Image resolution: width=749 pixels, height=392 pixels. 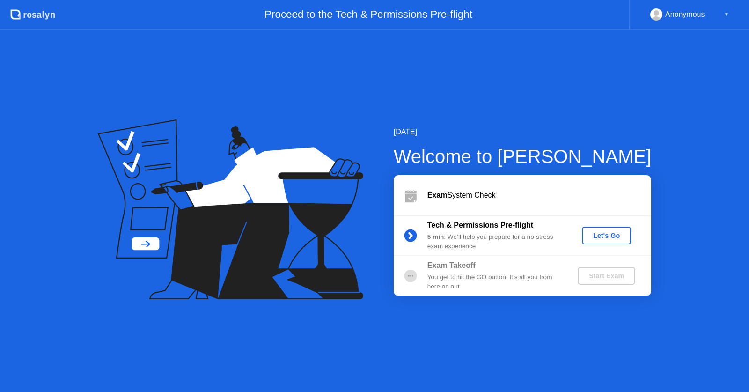 What do you see at coordinates (495, 282) in the screenshot?
I see `div: You get to hit the GO button! It’s all you from here on out` at bounding box center [495, 282].